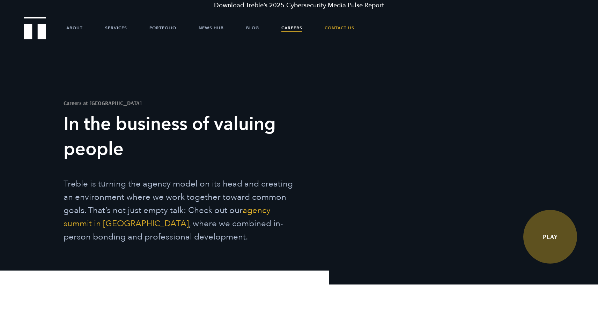  What do you see at coordinates (339, 28) in the screenshot?
I see `a: Contact Us` at bounding box center [339, 28].